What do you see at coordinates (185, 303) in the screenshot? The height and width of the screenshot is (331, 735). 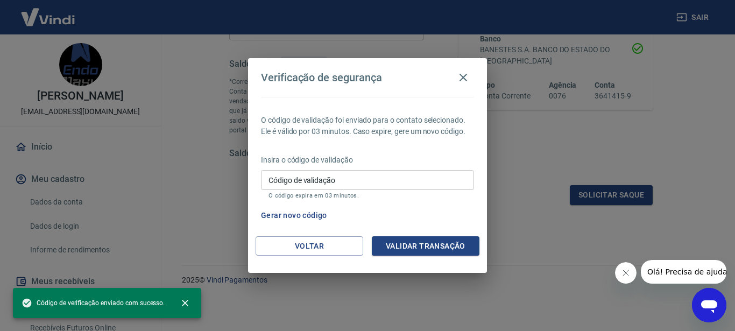 I see `button: close` at bounding box center [185, 303].